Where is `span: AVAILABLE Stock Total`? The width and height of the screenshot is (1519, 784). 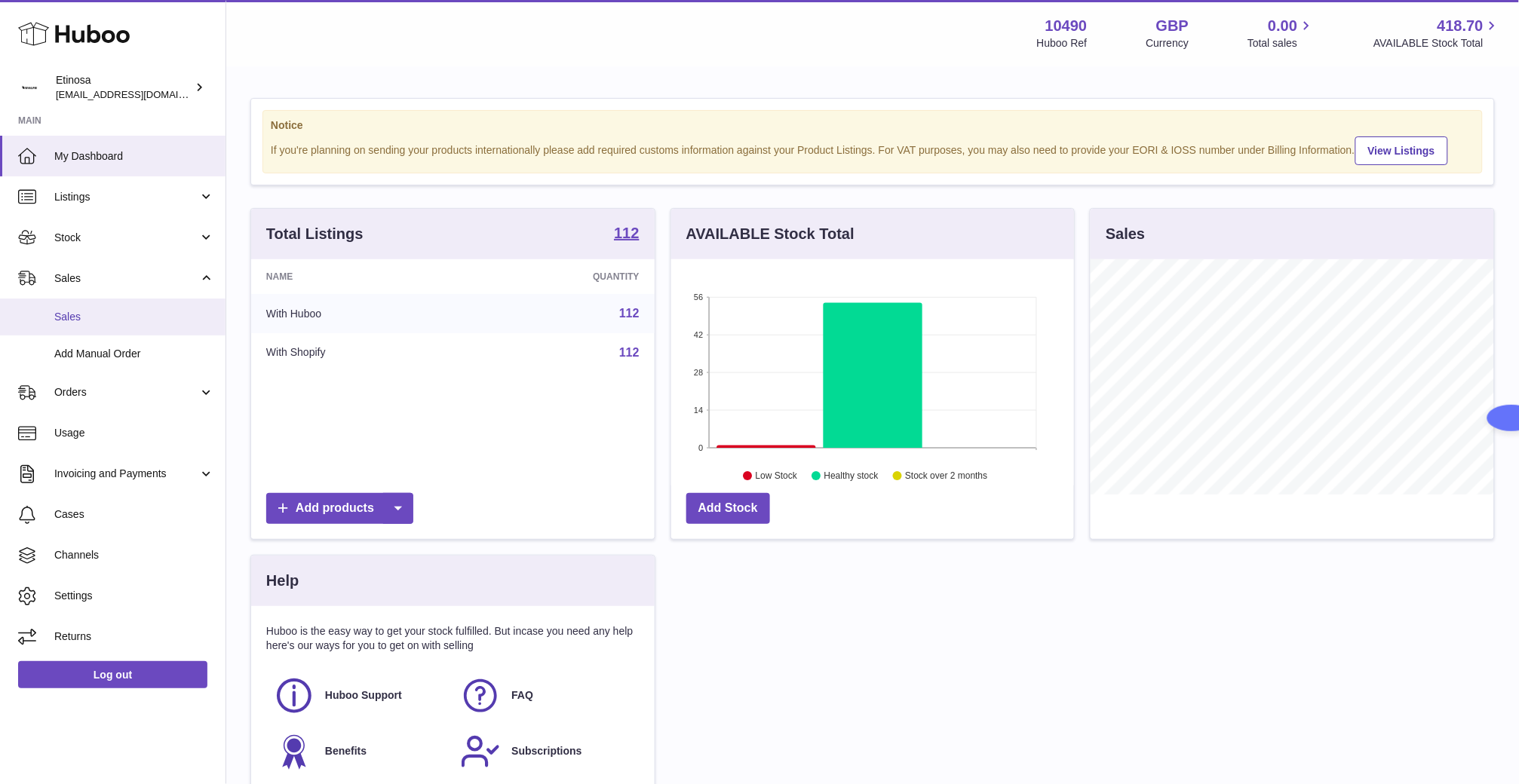 span: AVAILABLE Stock Total is located at coordinates (1437, 43).